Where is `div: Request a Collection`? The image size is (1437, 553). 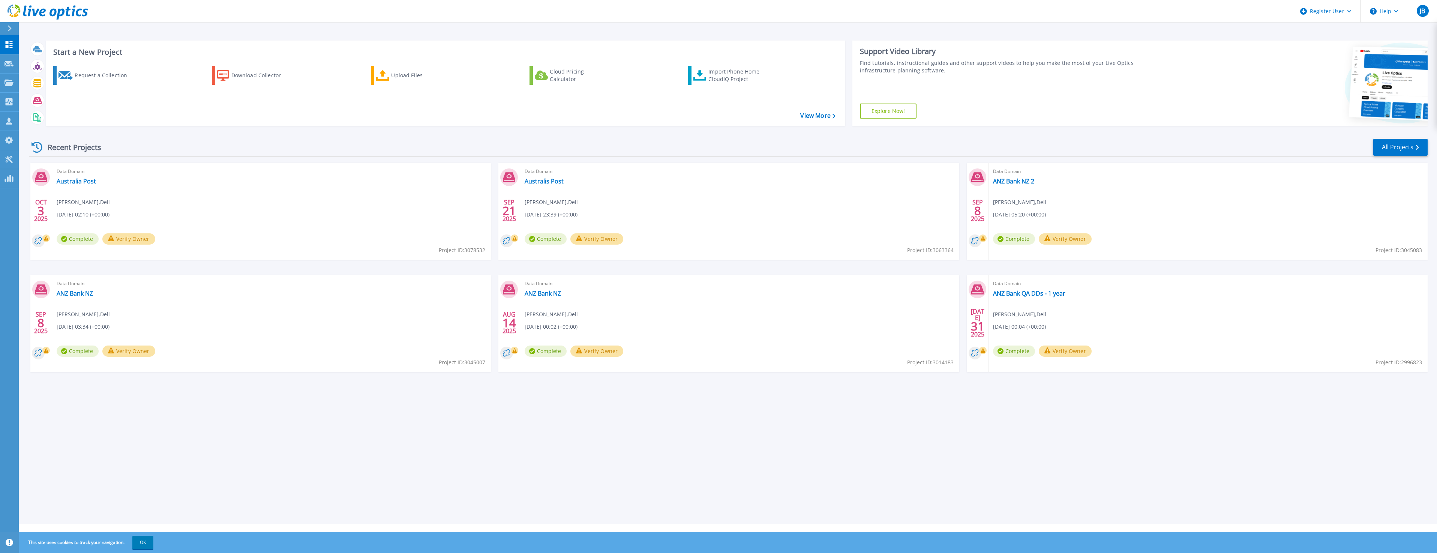 div: Request a Collection is located at coordinates (105, 75).